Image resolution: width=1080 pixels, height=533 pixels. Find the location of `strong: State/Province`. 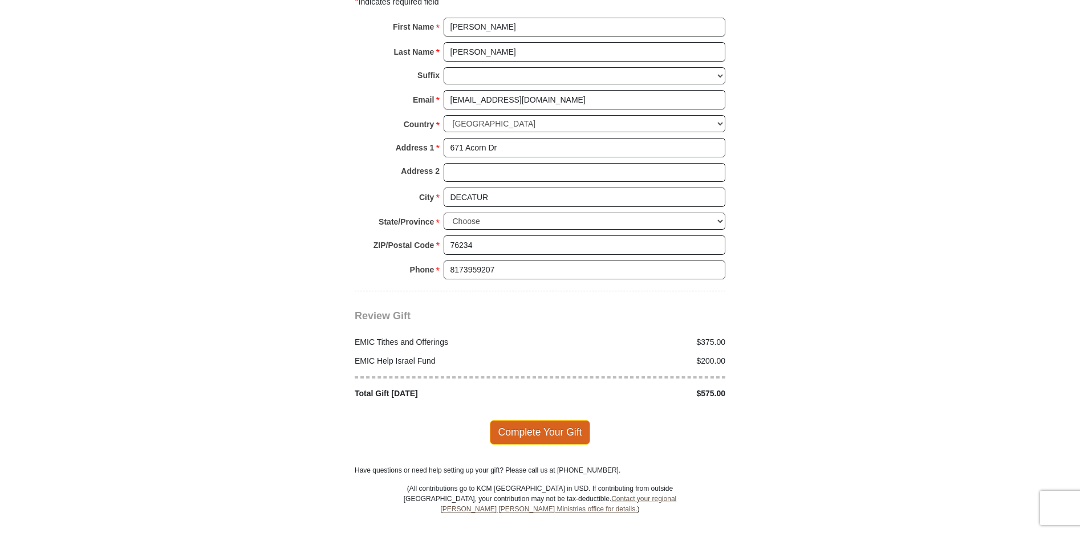

strong: State/Province is located at coordinates (406, 222).